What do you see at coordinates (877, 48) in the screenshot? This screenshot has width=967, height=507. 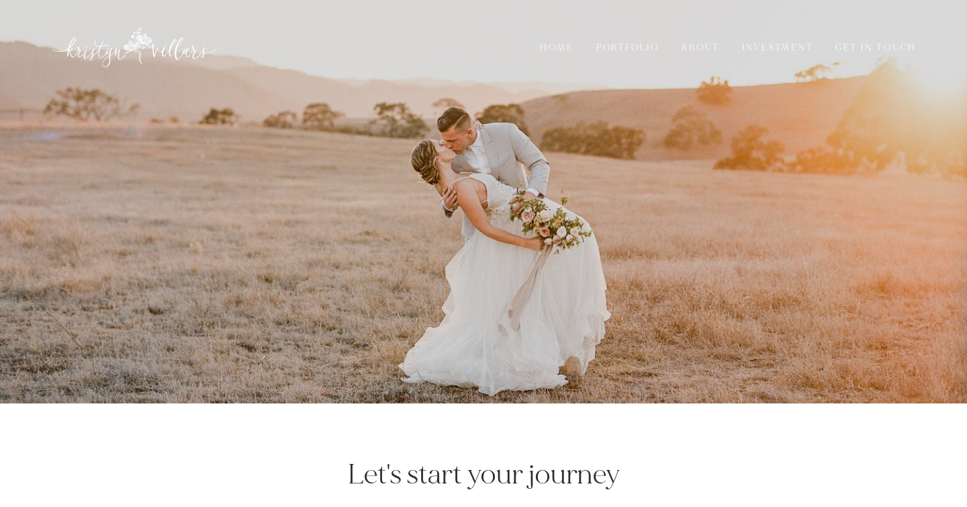 I see `a: Get in Touch` at bounding box center [877, 48].